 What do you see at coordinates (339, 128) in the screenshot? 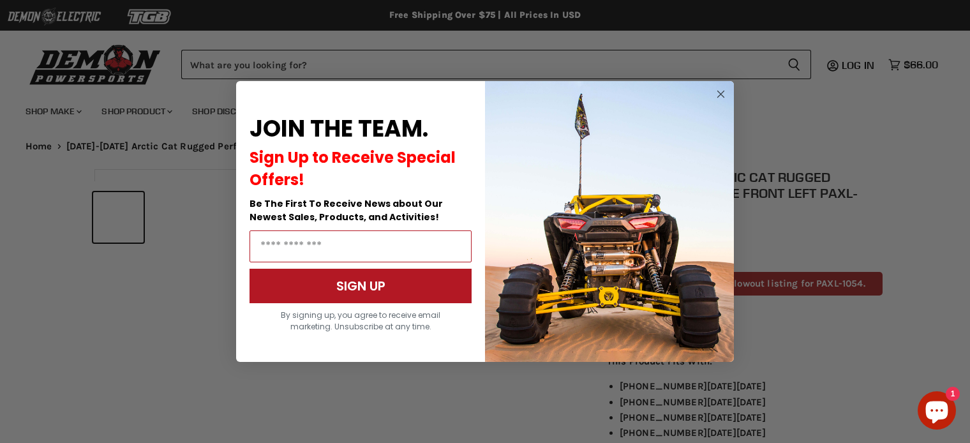
I see `span: JOIN THE TEAM.` at bounding box center [339, 128].